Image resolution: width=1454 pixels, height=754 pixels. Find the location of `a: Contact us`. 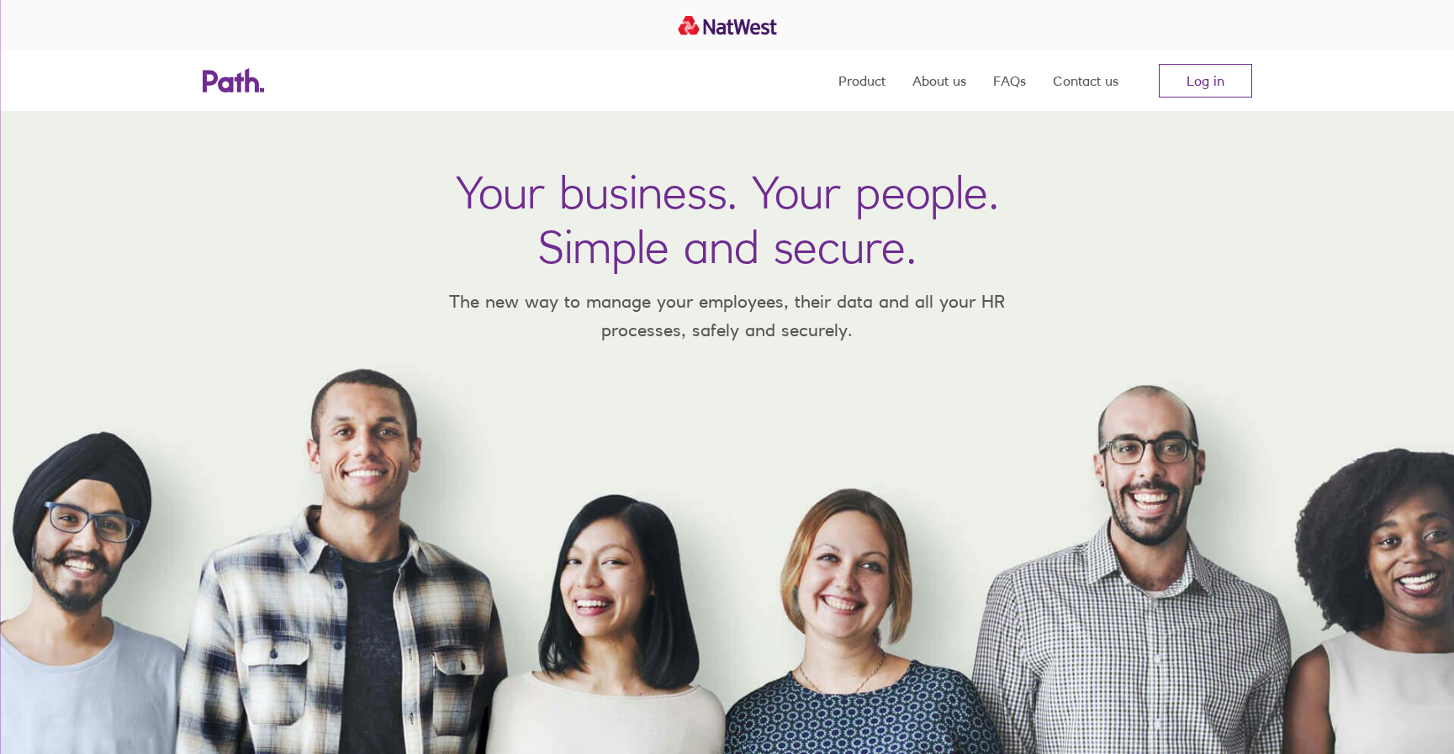

a: Contact us is located at coordinates (1085, 81).